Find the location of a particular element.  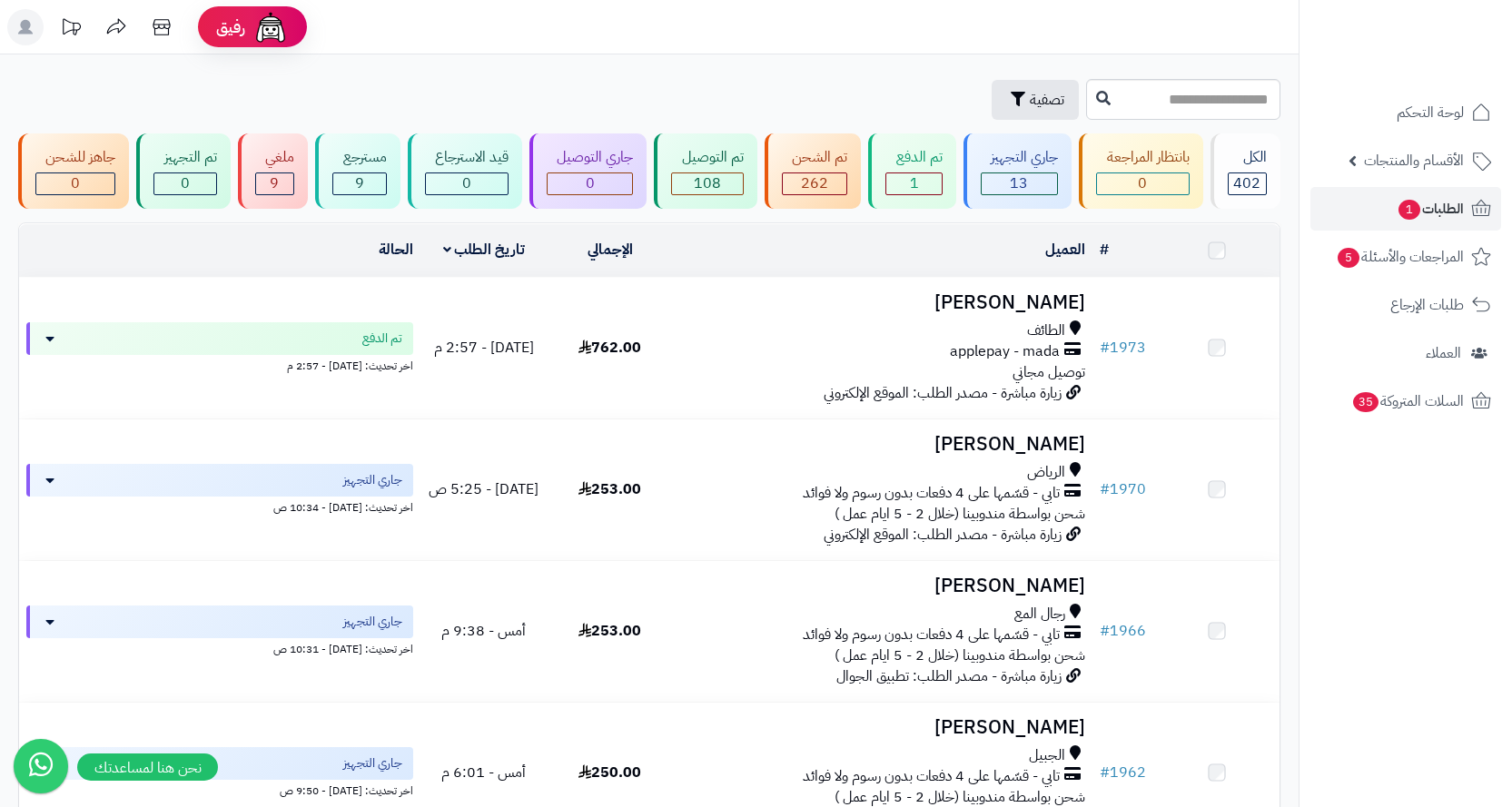

span: زيارة مباشرة - مصدر الطلب: تطبيق الجوال is located at coordinates (949, 676).